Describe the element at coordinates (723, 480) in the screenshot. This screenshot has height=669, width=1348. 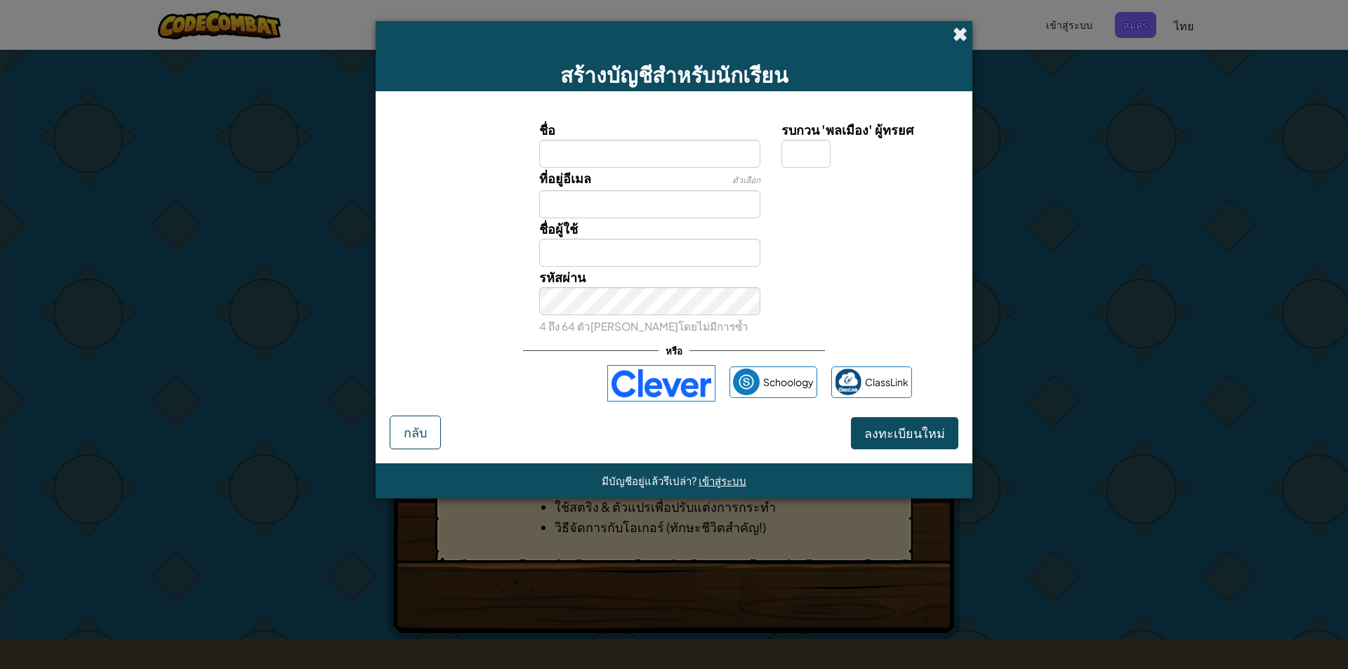
I see `span: เข้าสู่ระบบ` at that location.